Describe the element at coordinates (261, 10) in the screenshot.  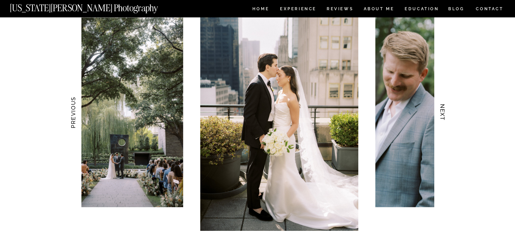
I see `nav: HOME` at that location.